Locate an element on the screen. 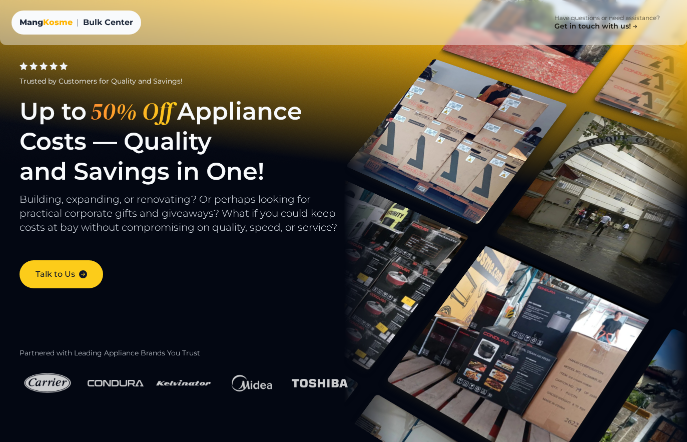 The image size is (687, 442). h1: Up to Appliance Costs — Quality and Savings in One! is located at coordinates (193, 141).